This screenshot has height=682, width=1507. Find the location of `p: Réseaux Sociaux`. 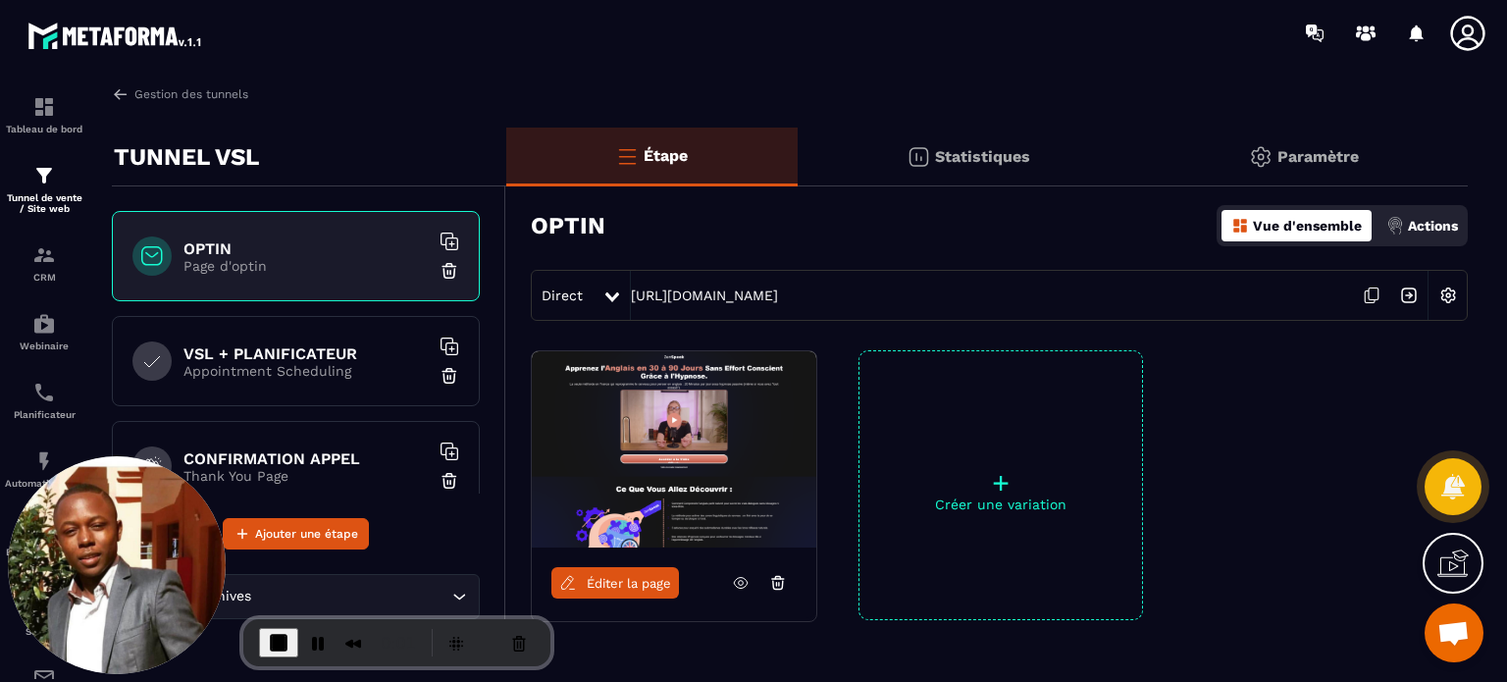

p: Réseaux Sociaux is located at coordinates (44, 626).